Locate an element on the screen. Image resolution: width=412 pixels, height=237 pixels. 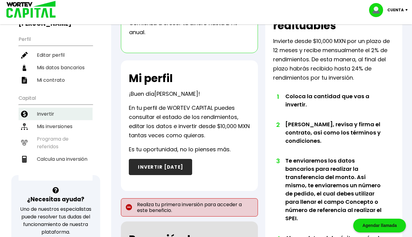
div: Agendar llamada is located at coordinates (380, 225).